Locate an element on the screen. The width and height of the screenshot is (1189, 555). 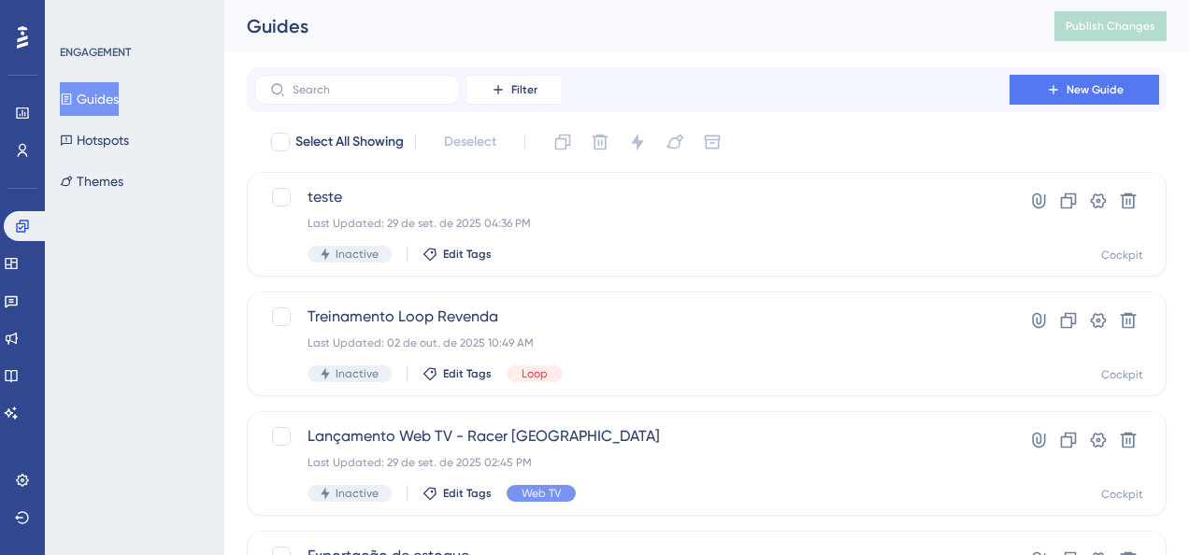
button: Publish Changes is located at coordinates (1111, 26).